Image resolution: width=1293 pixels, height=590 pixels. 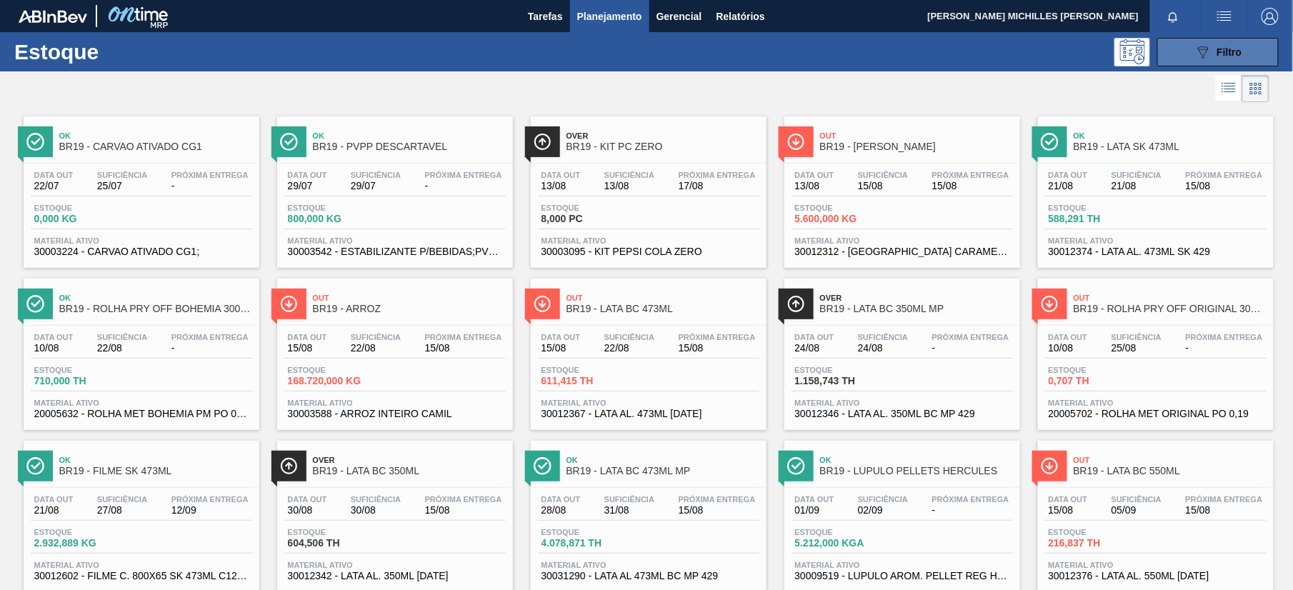 I want to click on span: BR19 - LATA BC 473ML, so click(x=663, y=309).